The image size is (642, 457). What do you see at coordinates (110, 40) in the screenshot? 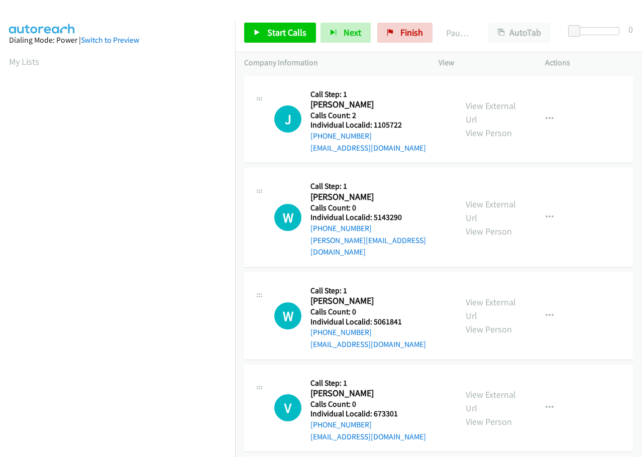
I see `a: Switch to Preview` at bounding box center [110, 40].